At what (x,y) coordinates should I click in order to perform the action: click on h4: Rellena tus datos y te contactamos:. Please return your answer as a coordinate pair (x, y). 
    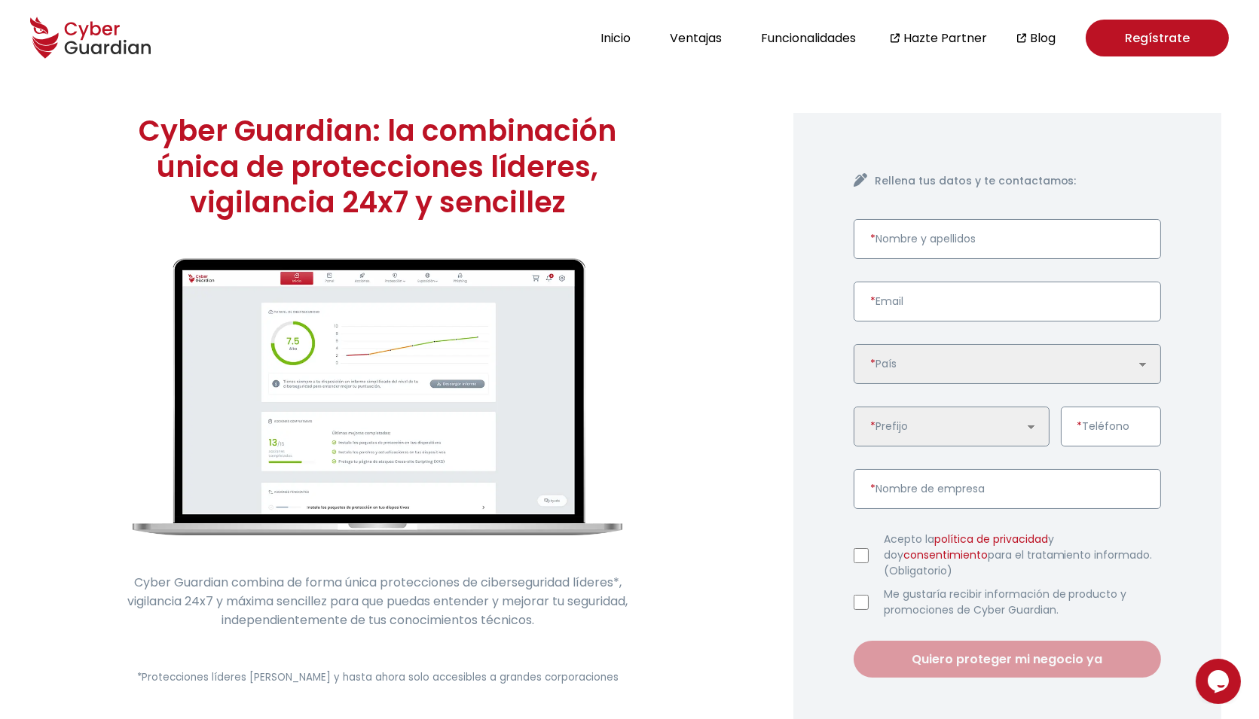
    Looking at the image, I should click on (1018, 181).